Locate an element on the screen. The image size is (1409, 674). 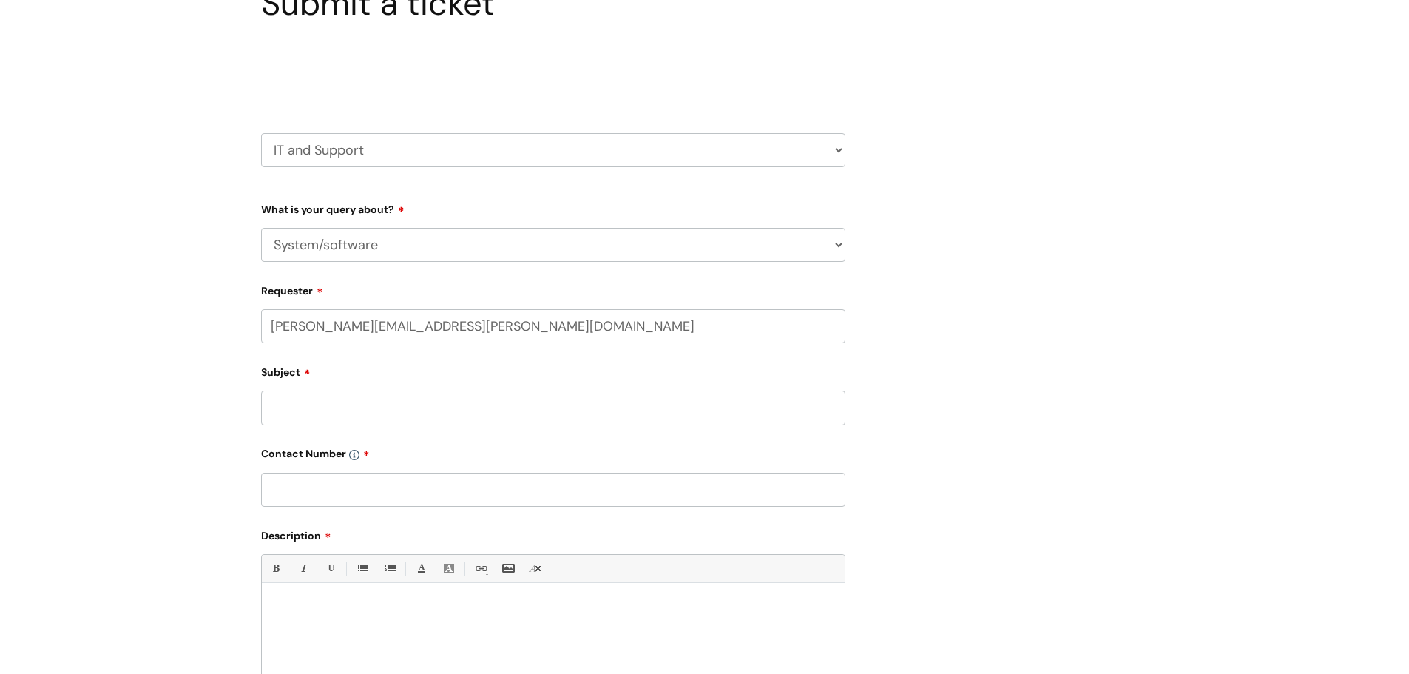
label: Subject is located at coordinates (553, 370).